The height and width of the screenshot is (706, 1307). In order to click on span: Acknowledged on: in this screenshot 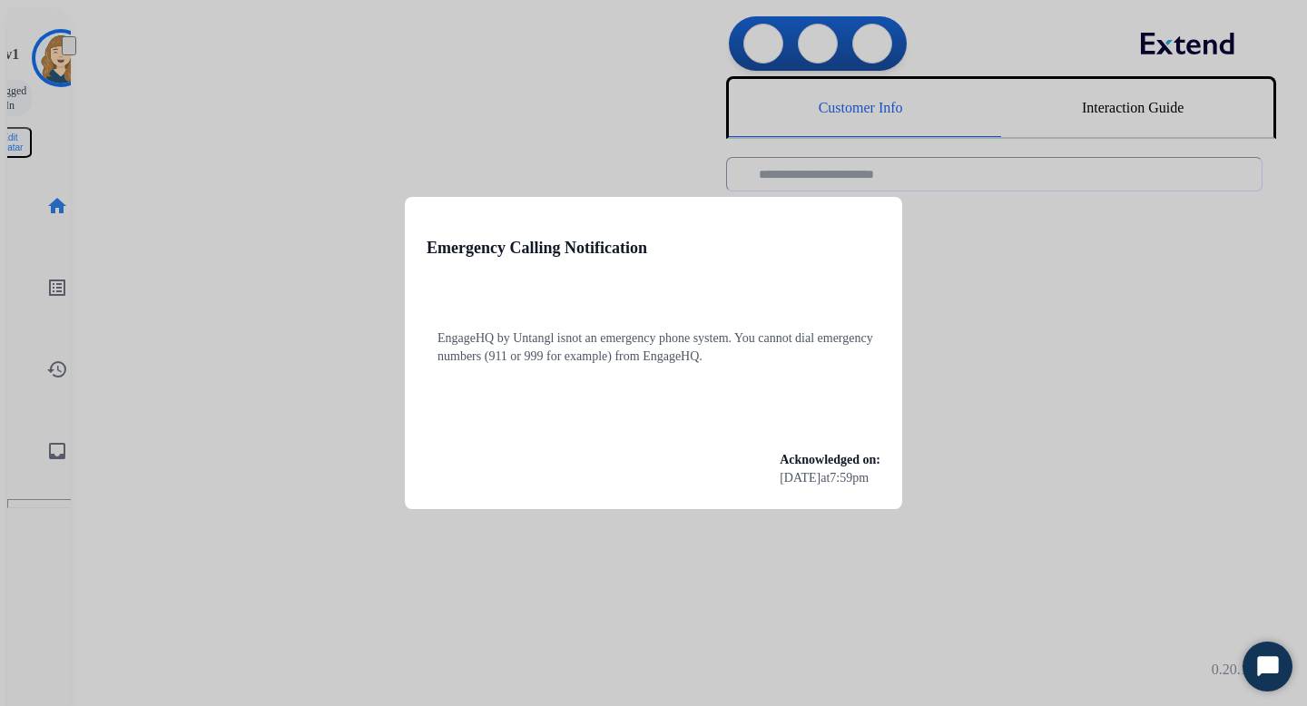, I will do `click(830, 459)`.